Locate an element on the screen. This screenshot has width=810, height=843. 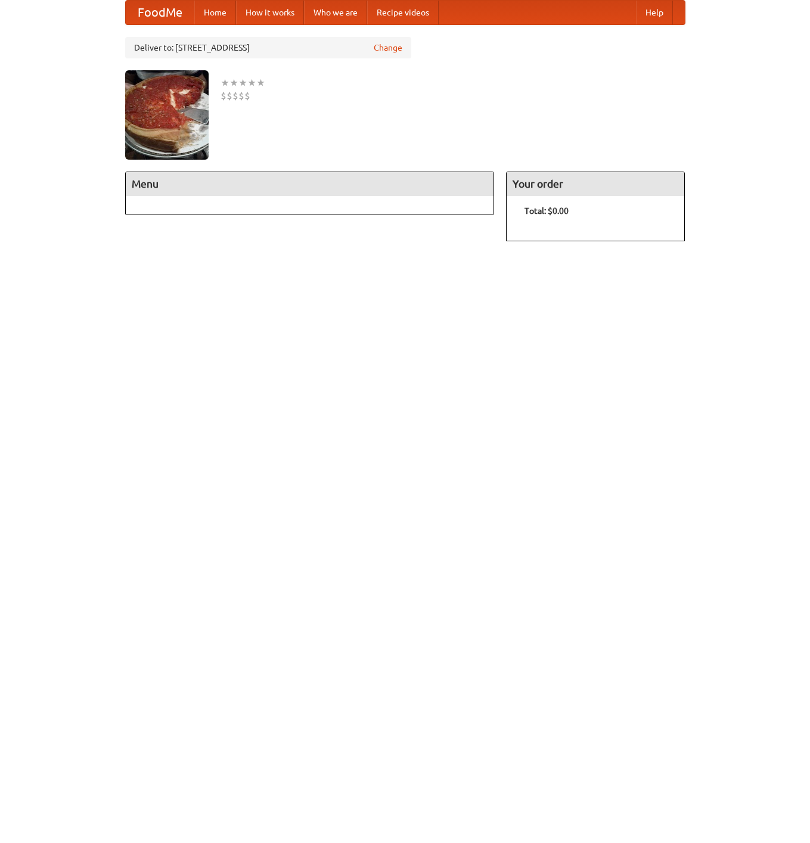
a: Recipe videos is located at coordinates (403, 13).